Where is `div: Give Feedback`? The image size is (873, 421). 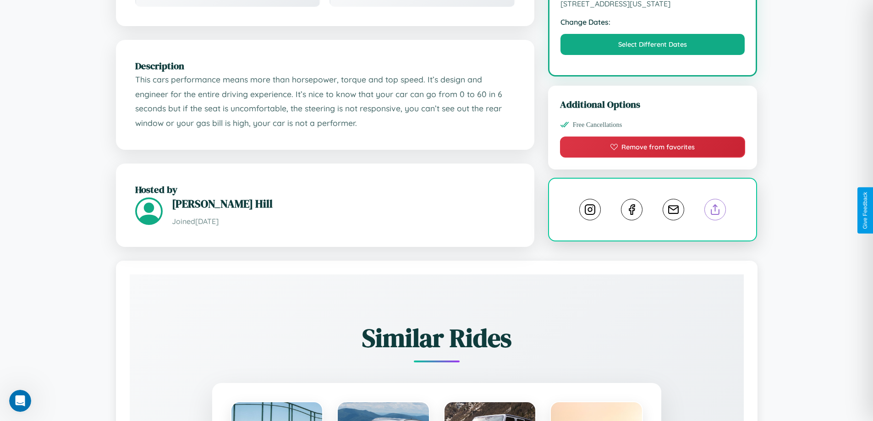 div: Give Feedback is located at coordinates (865, 210).